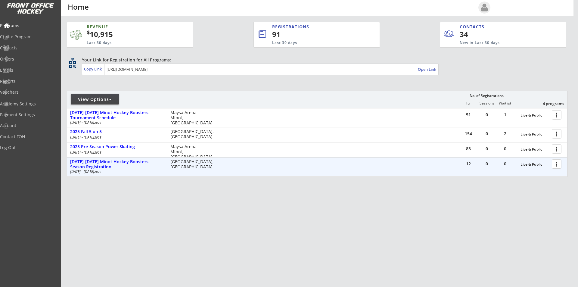 The image size is (578, 287). Describe the element at coordinates (98, 123) in the screenshot. I see `em: 2026` at that location.